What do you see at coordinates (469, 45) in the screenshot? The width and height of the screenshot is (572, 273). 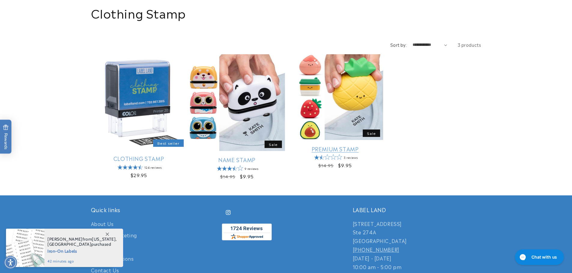 I see `span: 3 products` at bounding box center [469, 45].